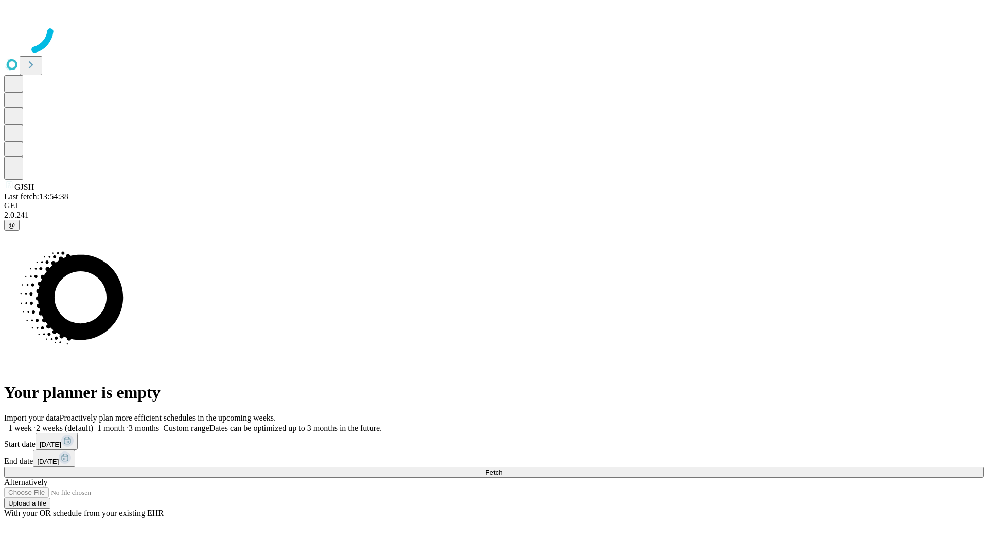 The width and height of the screenshot is (988, 556). What do you see at coordinates (494, 458) in the screenshot?
I see `div: End date` at bounding box center [494, 458].